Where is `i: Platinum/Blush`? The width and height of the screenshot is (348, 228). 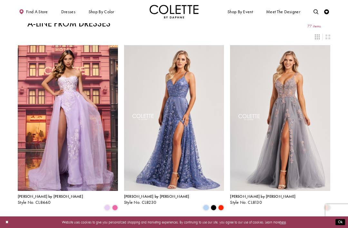 i: Platinum/Blush is located at coordinates (327, 208).